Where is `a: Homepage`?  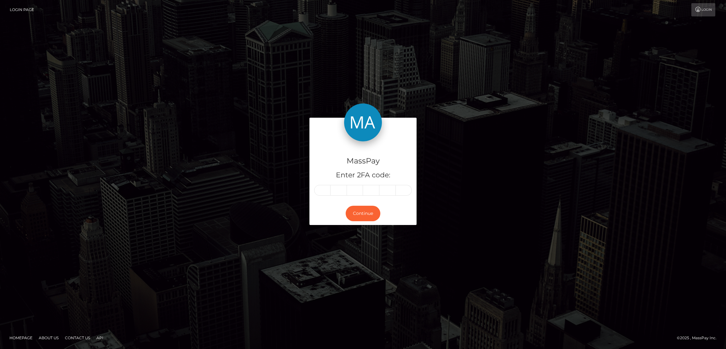 a: Homepage is located at coordinates (21, 337).